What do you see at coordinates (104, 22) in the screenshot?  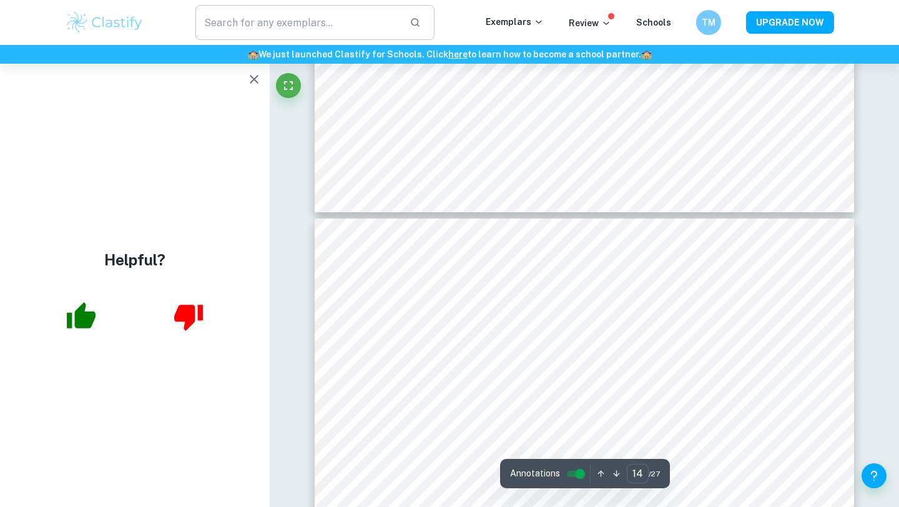 I see `a: Clastify logo` at bounding box center [104, 22].